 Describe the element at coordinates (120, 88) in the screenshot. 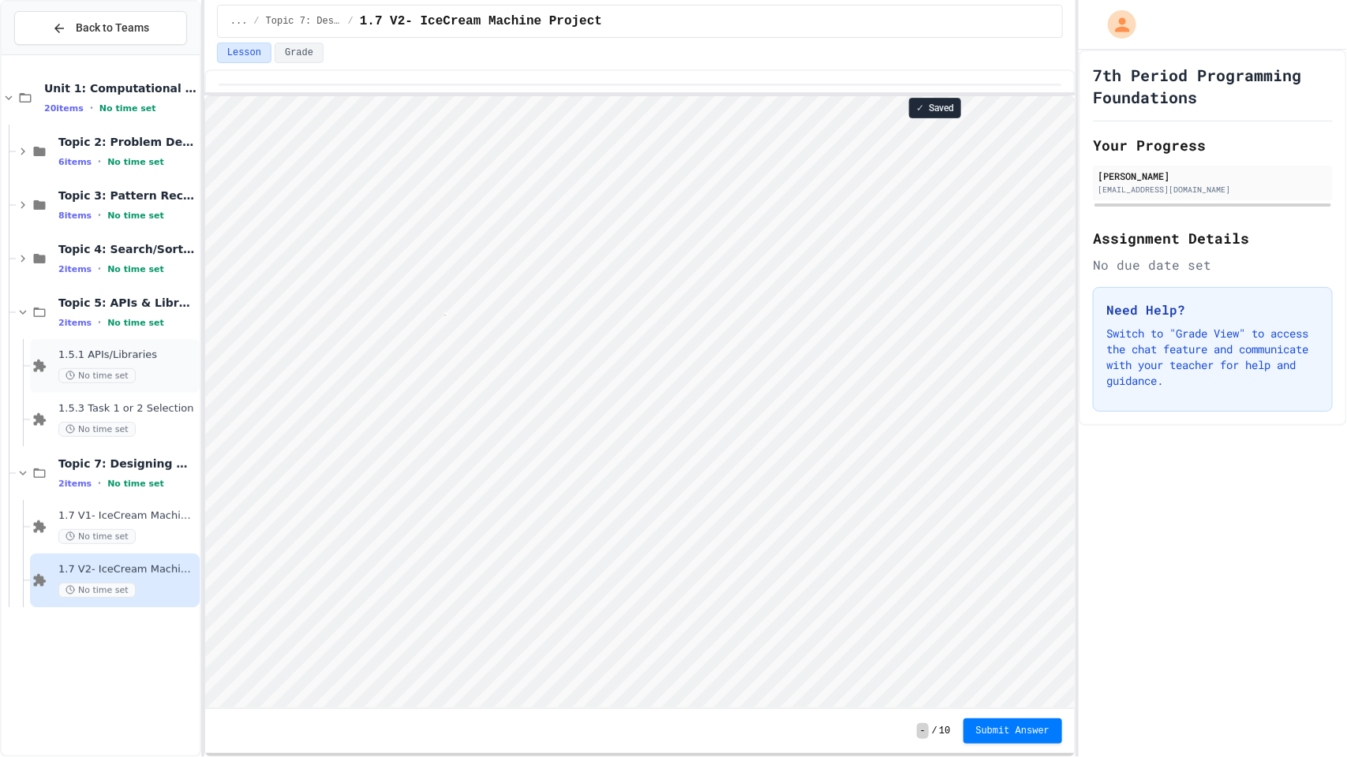

I see `span: Unit 1: Computational Thinking and Problem Solving` at that location.